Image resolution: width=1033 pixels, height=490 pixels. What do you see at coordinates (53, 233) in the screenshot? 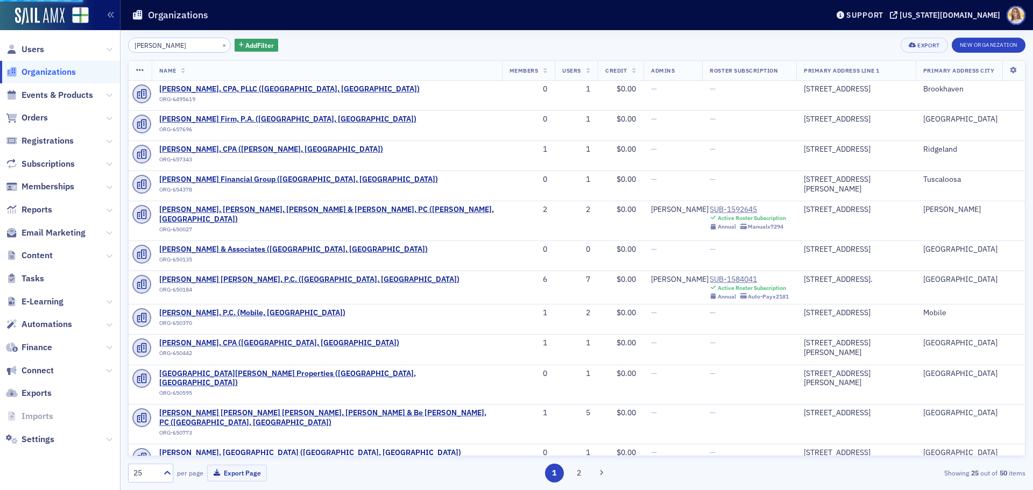
I see `span: Email Marketing` at bounding box center [53, 233].